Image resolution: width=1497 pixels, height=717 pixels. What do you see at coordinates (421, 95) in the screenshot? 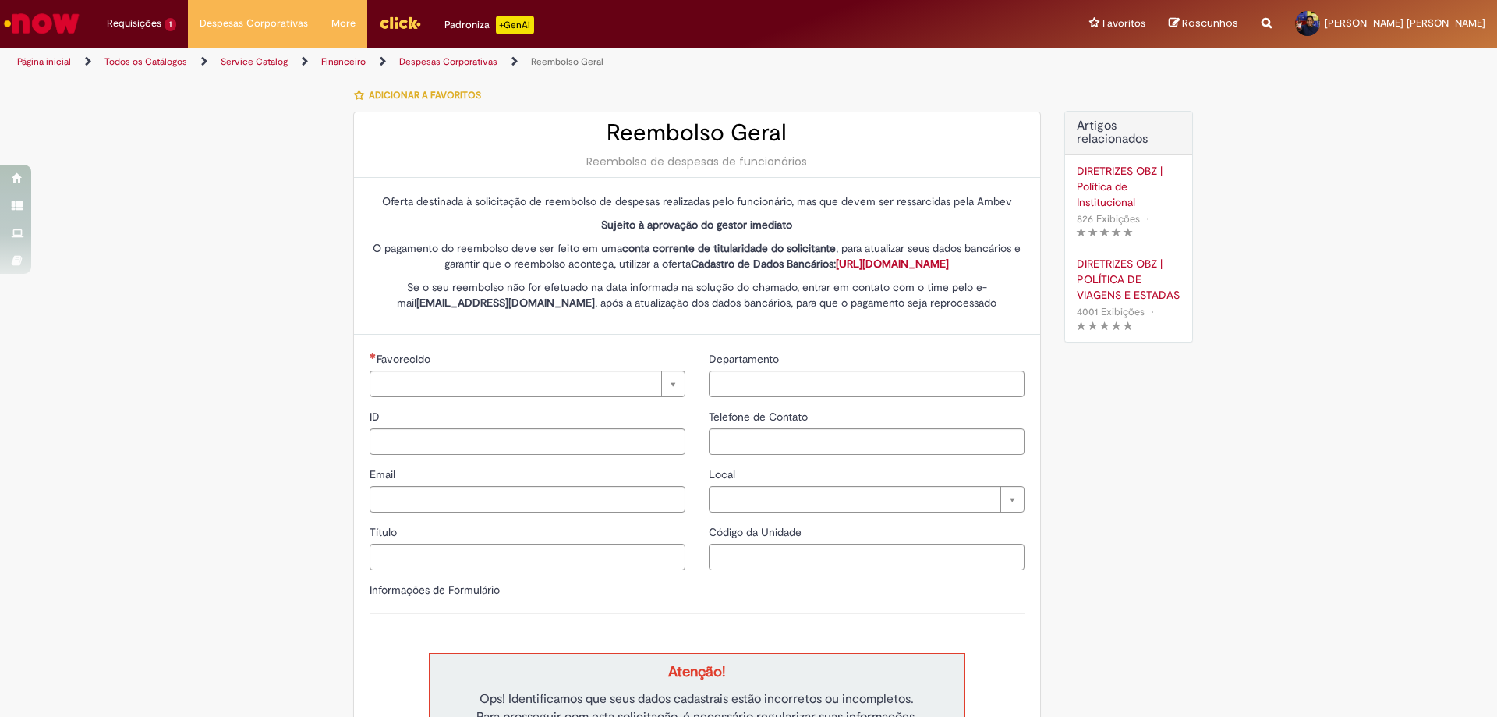
I see `button: Adicionar a Favoritos` at bounding box center [421, 95].